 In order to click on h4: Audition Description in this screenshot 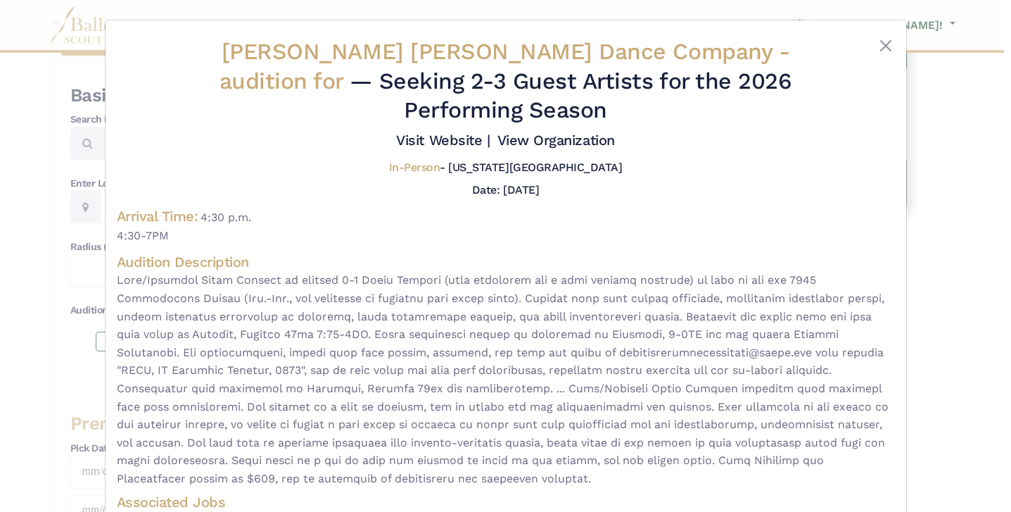, I will do `click(506, 262)`.